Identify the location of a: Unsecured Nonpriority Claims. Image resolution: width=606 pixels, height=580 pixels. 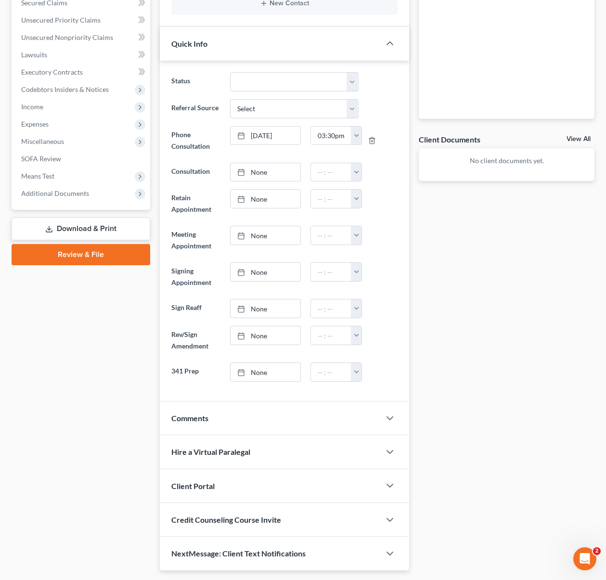
(82, 38).